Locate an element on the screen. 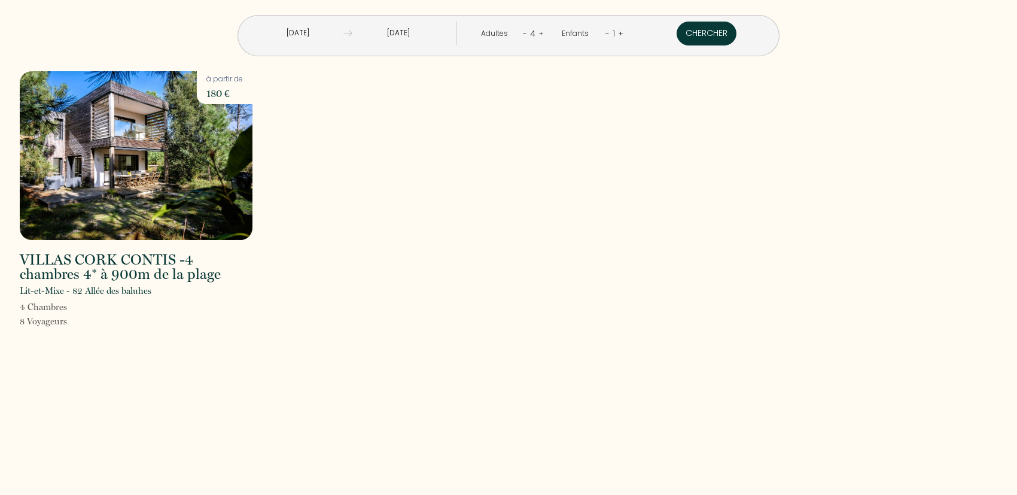 This screenshot has width=1017, height=495. p: à partir de is located at coordinates (224, 79).